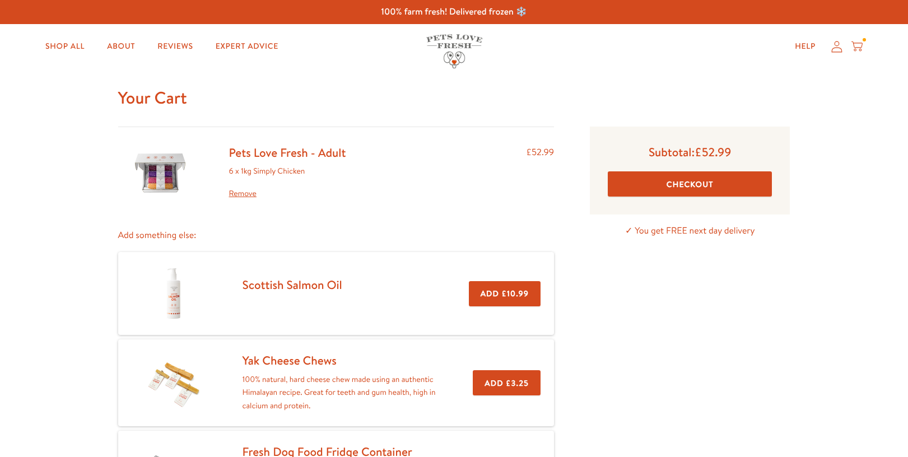 Image resolution: width=908 pixels, height=457 pixels. What do you see at coordinates (713, 152) in the screenshot?
I see `span: £52.99` at bounding box center [713, 152].